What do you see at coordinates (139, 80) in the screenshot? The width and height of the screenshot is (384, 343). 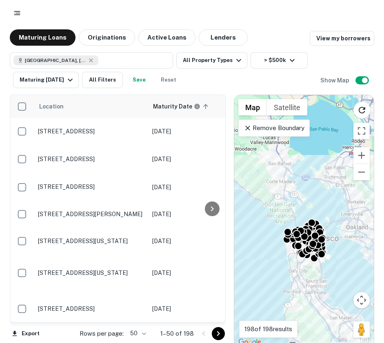 I see `button: Save your search to get updates of matches that match your search criteria.` at bounding box center [139, 80].